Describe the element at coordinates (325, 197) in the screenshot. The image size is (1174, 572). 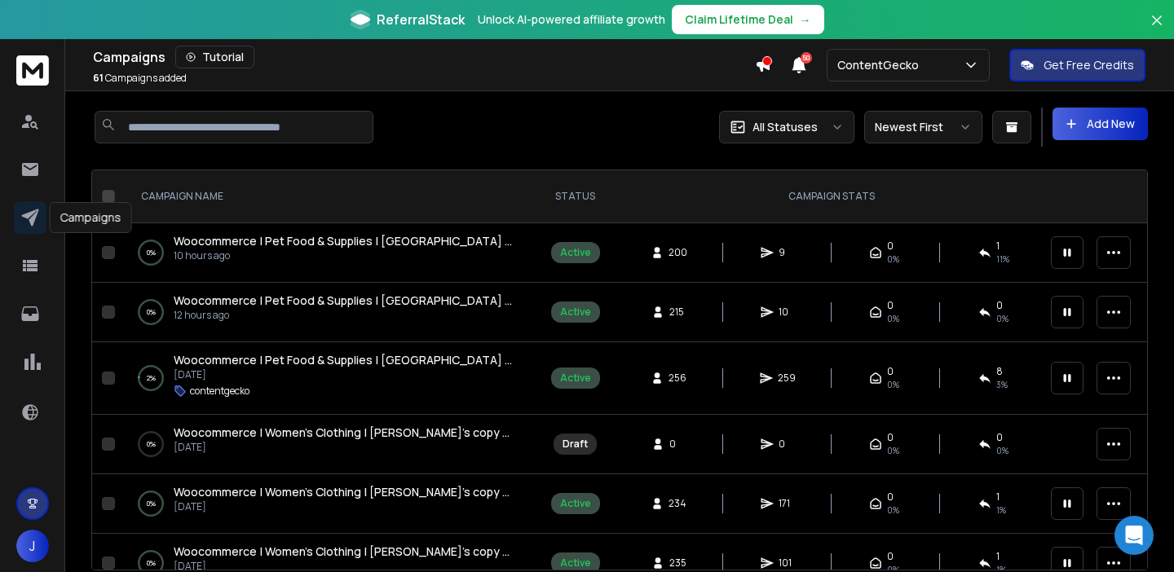
I see `th: CAMPAIGN NAME` at that location.